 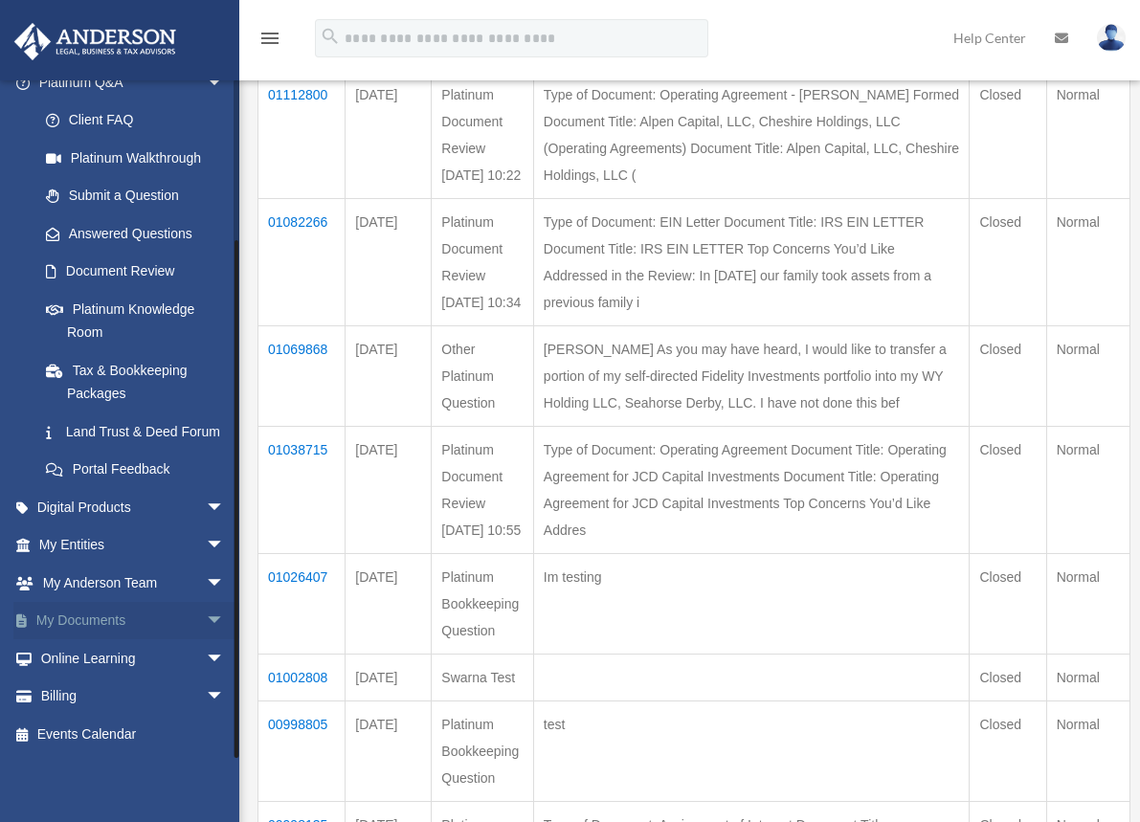 What do you see at coordinates (95, 41) in the screenshot?
I see `img: Anderson Advisors Platinum Portal` at bounding box center [95, 41].